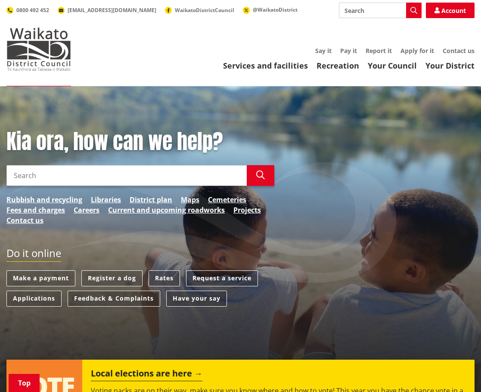  I want to click on a: District plan, so click(151, 199).